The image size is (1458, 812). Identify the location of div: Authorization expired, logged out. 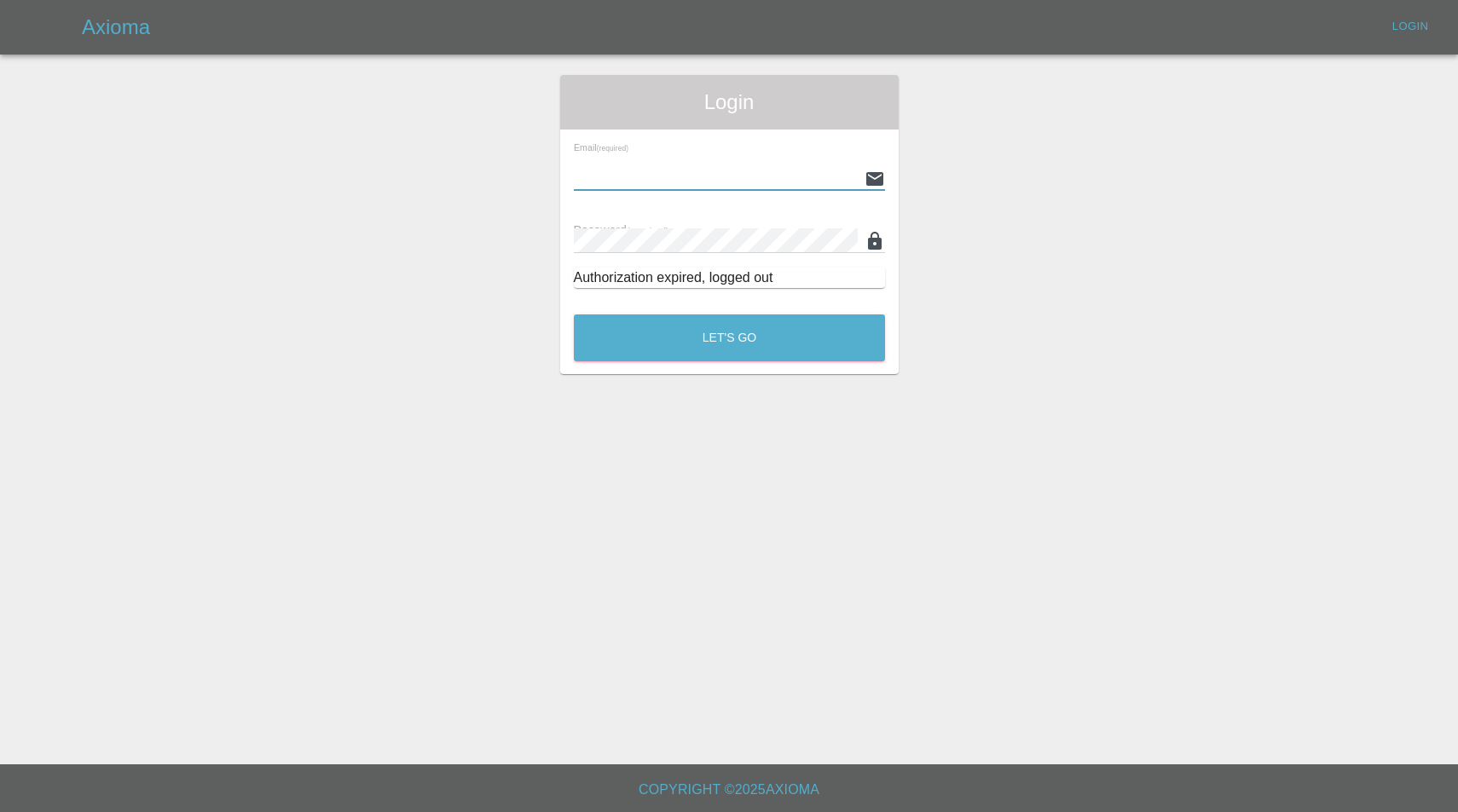
(729, 277).